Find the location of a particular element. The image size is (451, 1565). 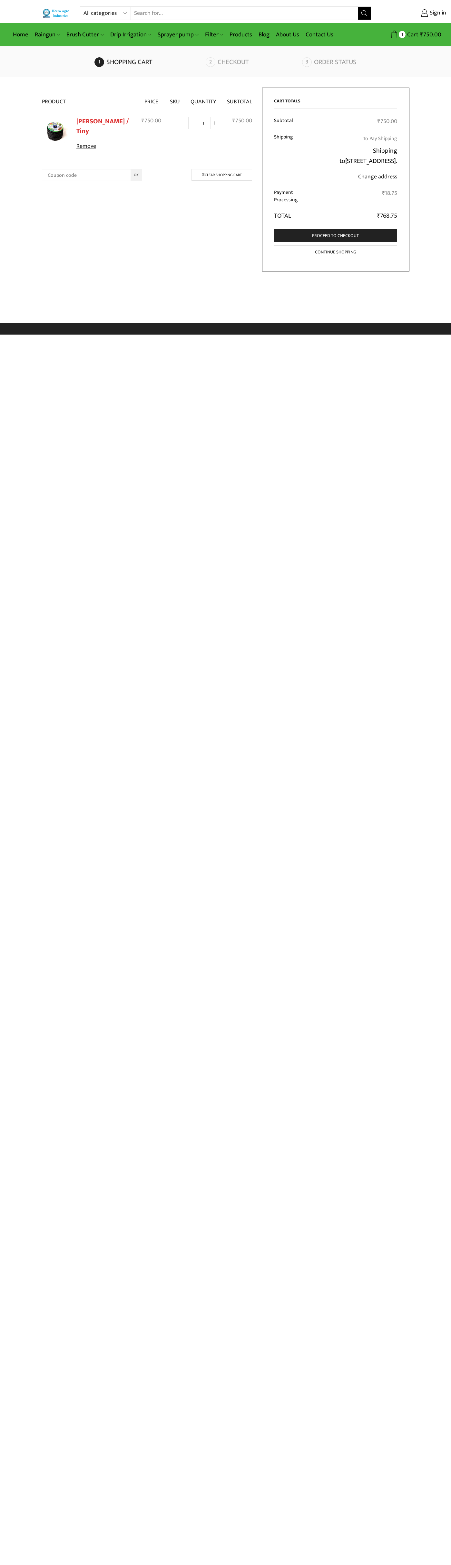

input: Product quantity is located at coordinates (203, 123).